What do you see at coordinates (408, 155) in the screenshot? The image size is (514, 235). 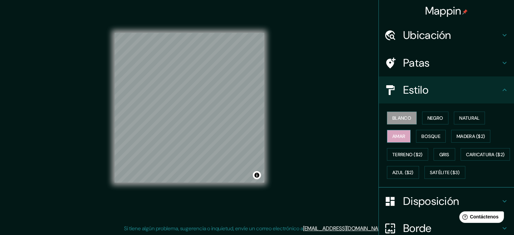 I see `font: Terreno ($2)` at bounding box center [408, 155].